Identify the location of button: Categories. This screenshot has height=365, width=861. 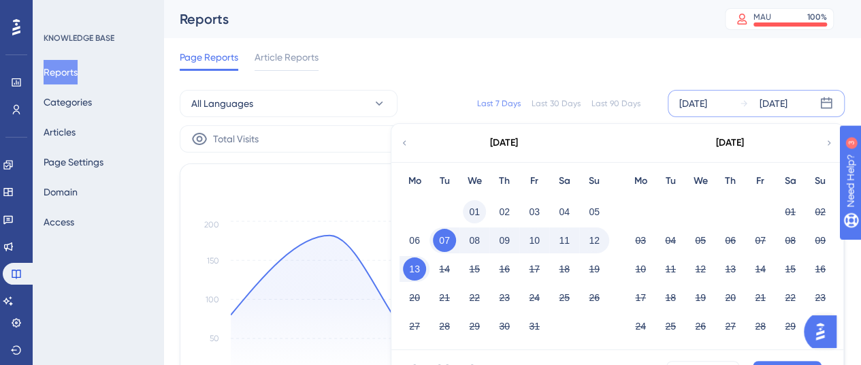
(67, 102).